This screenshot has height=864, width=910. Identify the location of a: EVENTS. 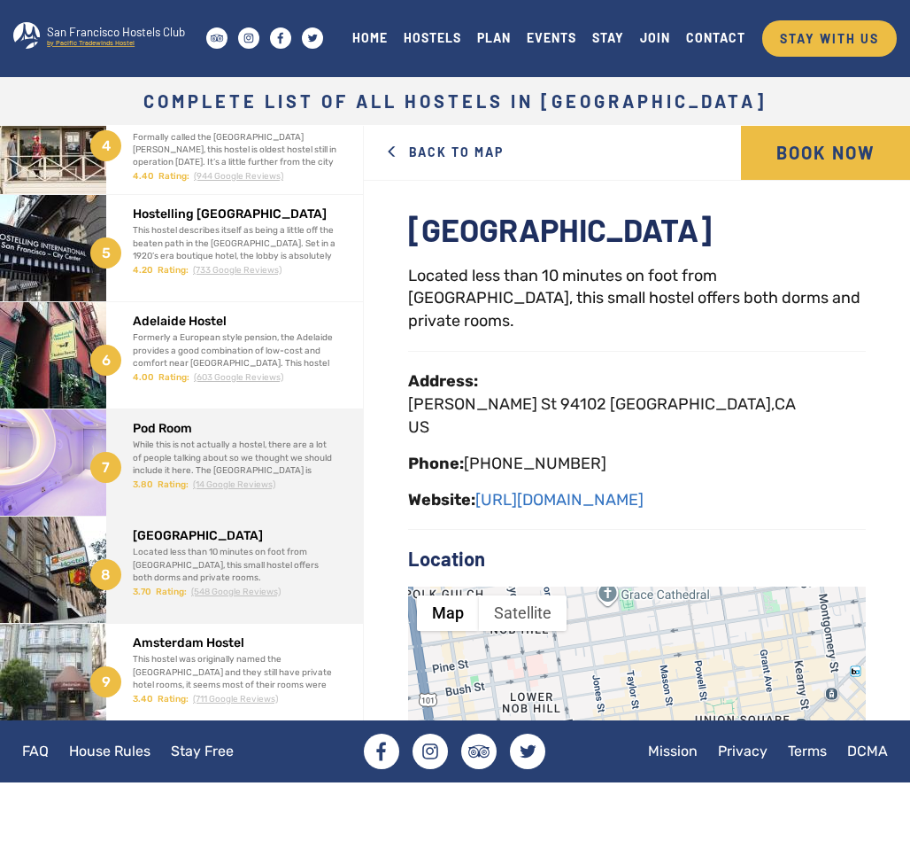
(552, 37).